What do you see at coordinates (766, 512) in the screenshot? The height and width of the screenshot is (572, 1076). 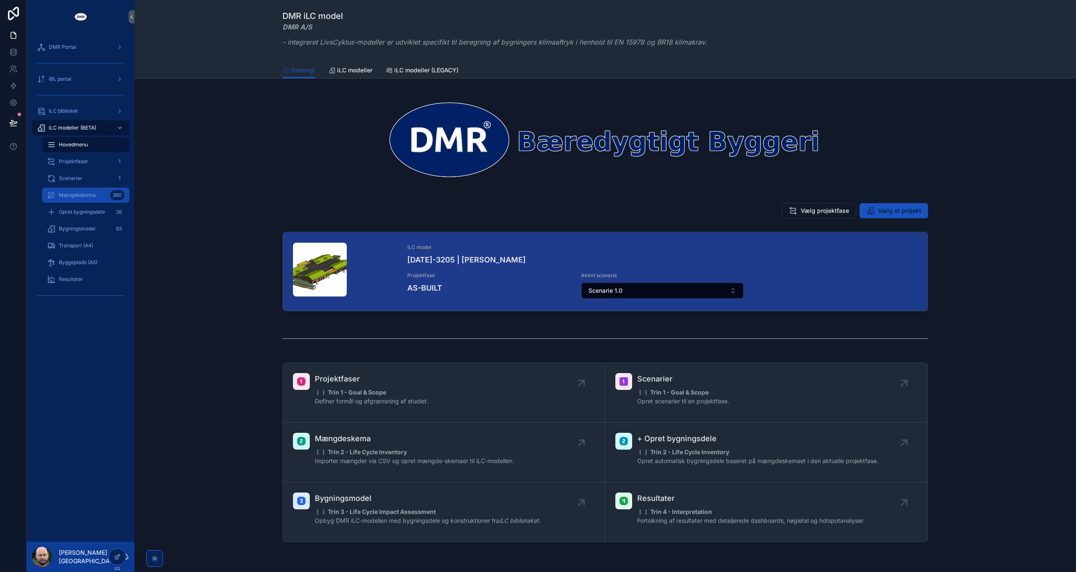 I see `a: Resultater⋮⋮ Trin 4 - InterpretationFortolkning af resultater med detaljerede dashboards, nøgleta...` at bounding box center [766, 512].